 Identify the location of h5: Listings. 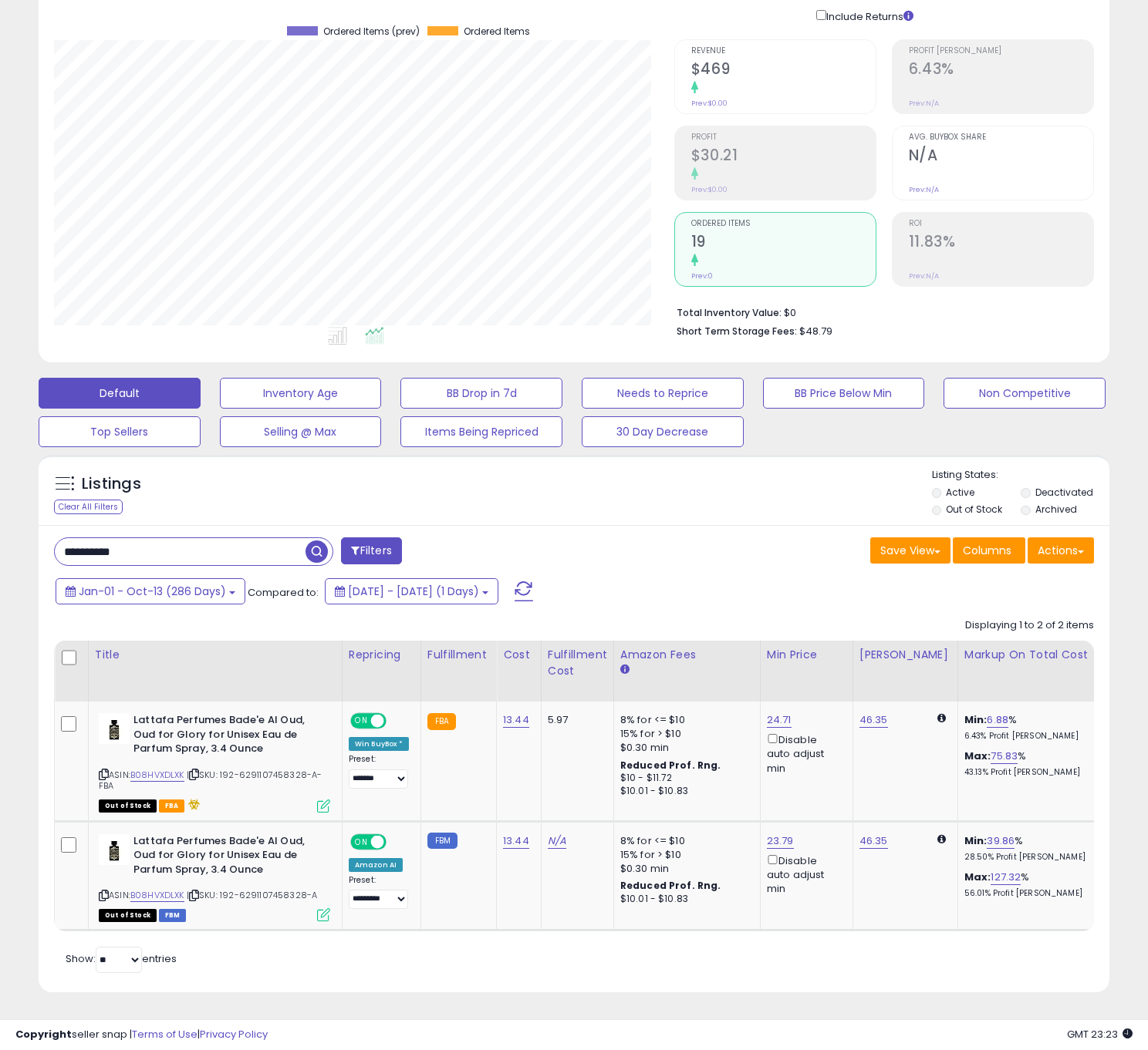
(111, 484).